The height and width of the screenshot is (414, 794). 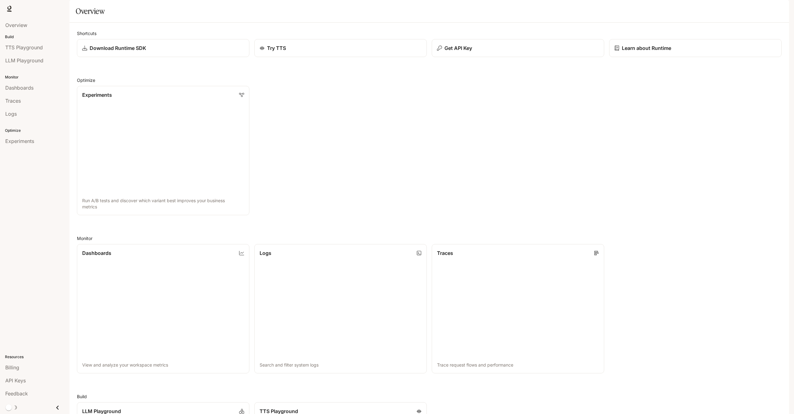 What do you see at coordinates (341, 48) in the screenshot?
I see `a: Try TTS` at bounding box center [341, 48].